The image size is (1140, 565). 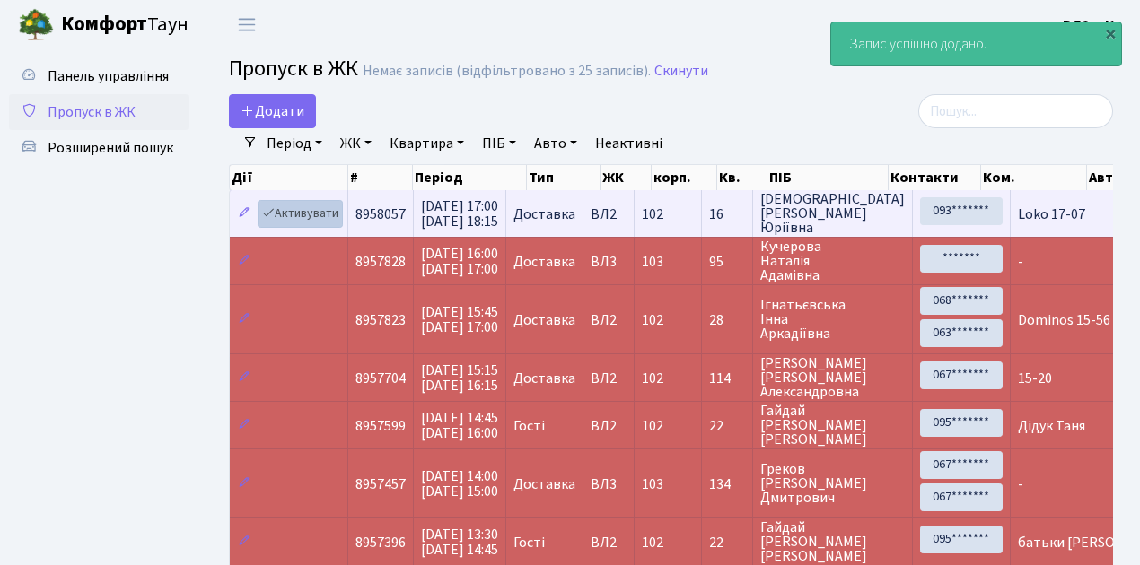 What do you see at coordinates (355, 144) in the screenshot?
I see `a: ЖК` at bounding box center [355, 144].